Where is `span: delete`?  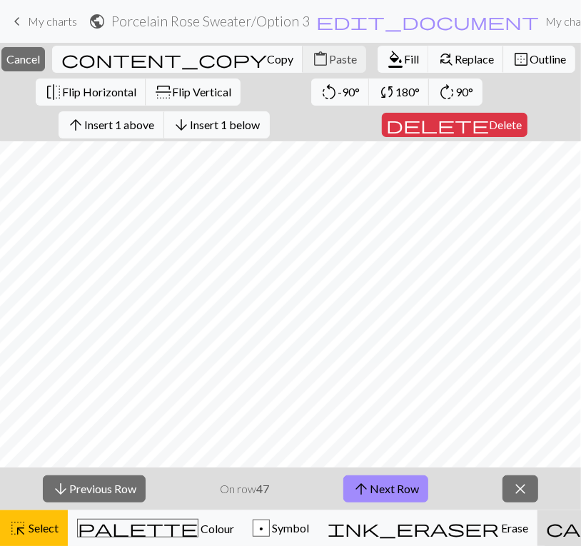 span: delete is located at coordinates (438, 125).